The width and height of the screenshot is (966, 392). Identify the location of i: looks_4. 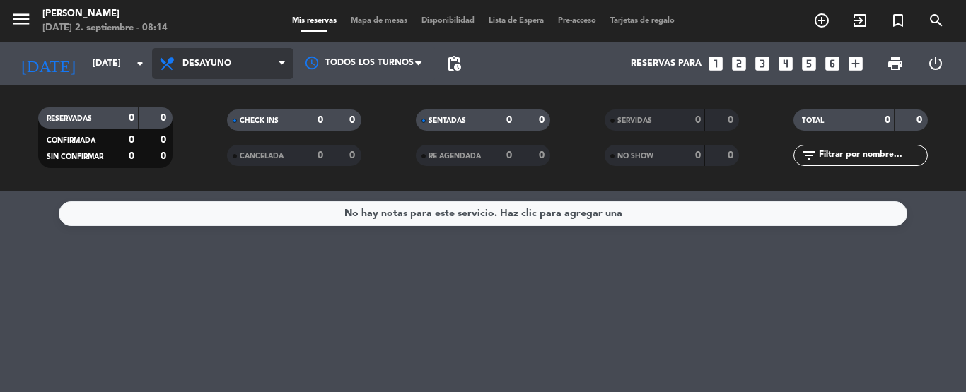
(785, 64).